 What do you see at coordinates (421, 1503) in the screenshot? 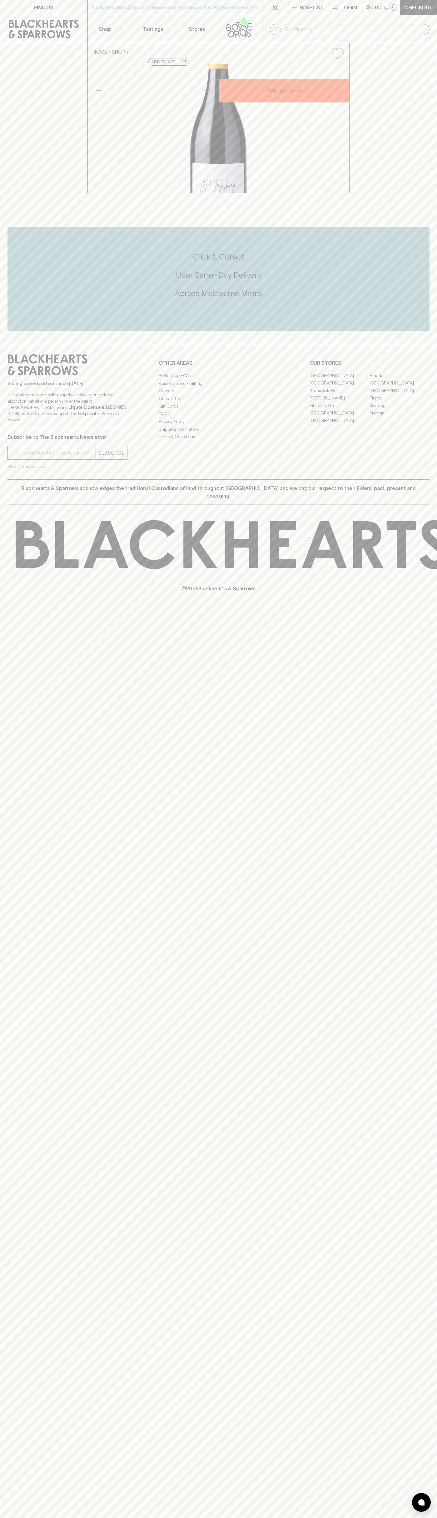
I see `img: bubble-icon` at bounding box center [421, 1503].